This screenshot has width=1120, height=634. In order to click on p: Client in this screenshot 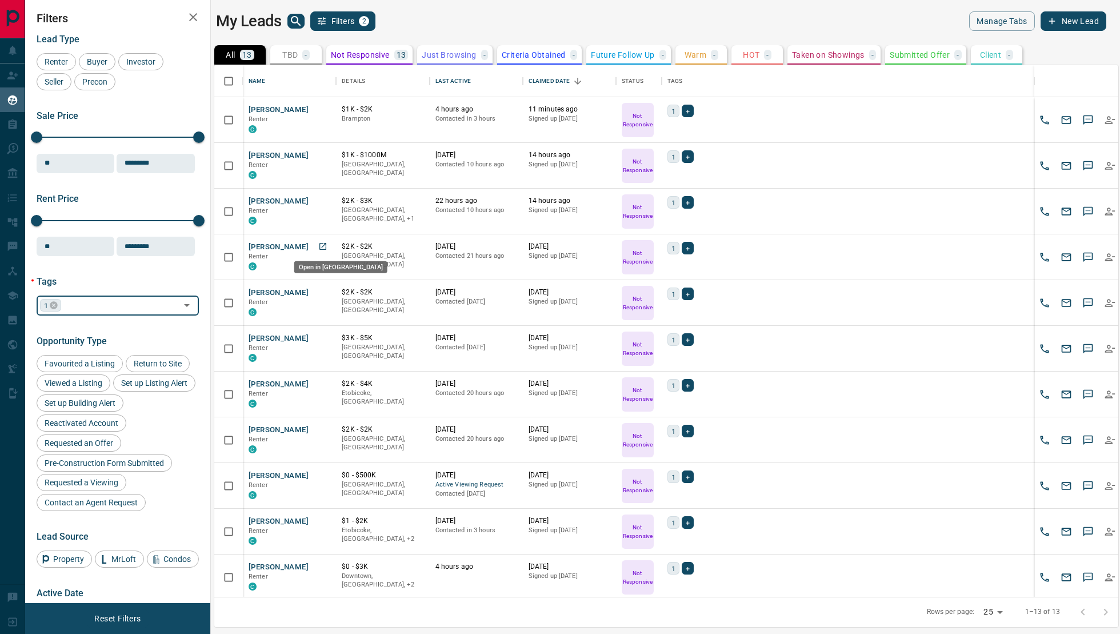, I will do `click(990, 55)`.